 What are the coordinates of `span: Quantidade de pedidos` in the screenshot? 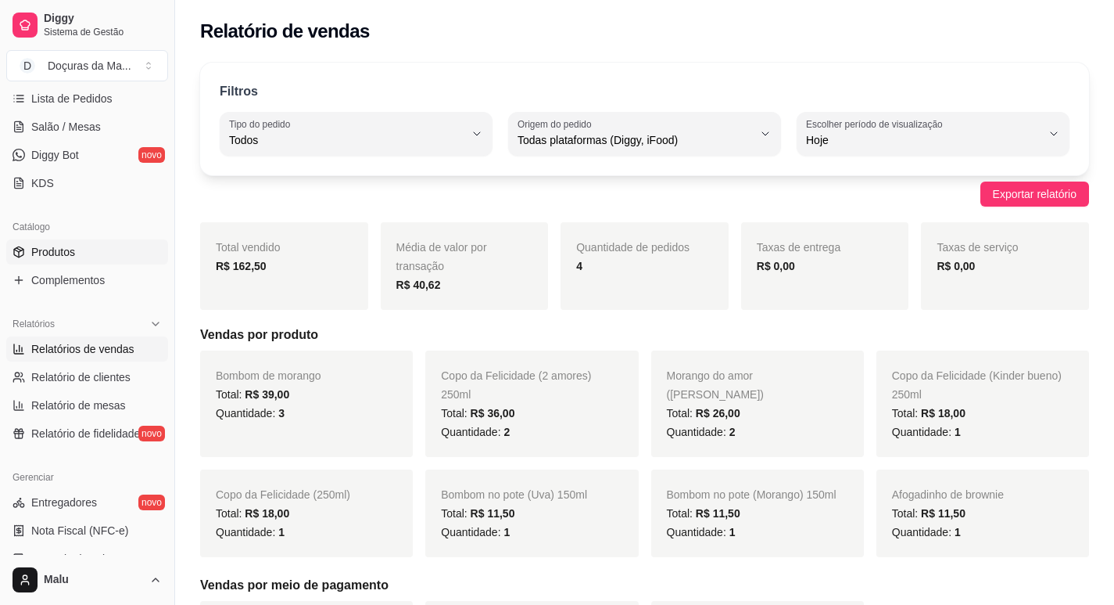 It's located at (633, 247).